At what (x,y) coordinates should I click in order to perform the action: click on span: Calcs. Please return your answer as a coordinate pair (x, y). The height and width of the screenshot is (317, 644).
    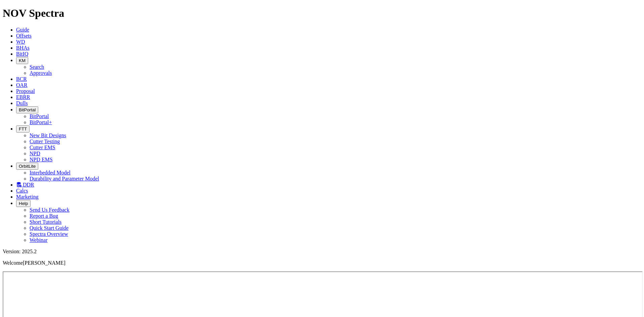
    Looking at the image, I should click on (22, 191).